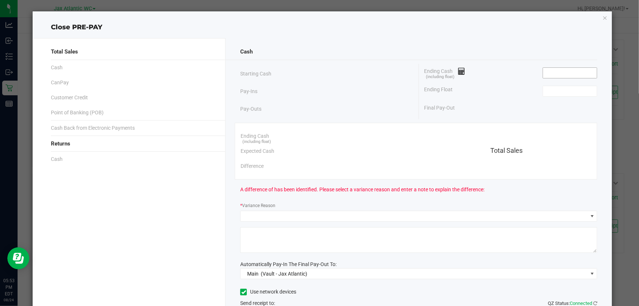 The height and width of the screenshot is (306, 639). I want to click on span: Pay-Outs, so click(251, 109).